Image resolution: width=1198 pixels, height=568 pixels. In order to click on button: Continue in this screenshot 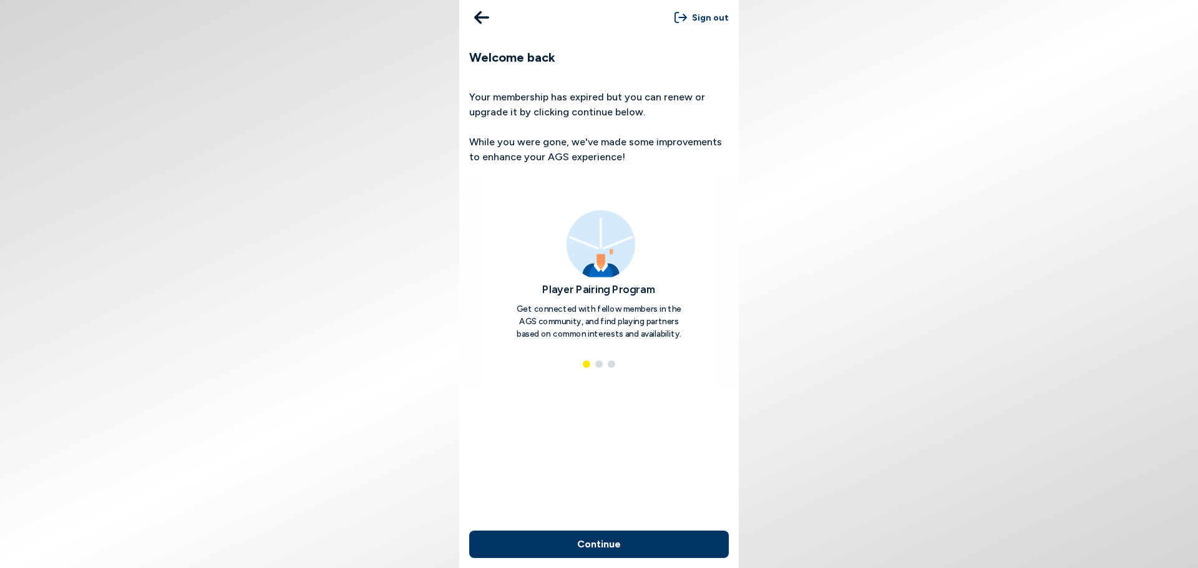, I will do `click(599, 545)`.